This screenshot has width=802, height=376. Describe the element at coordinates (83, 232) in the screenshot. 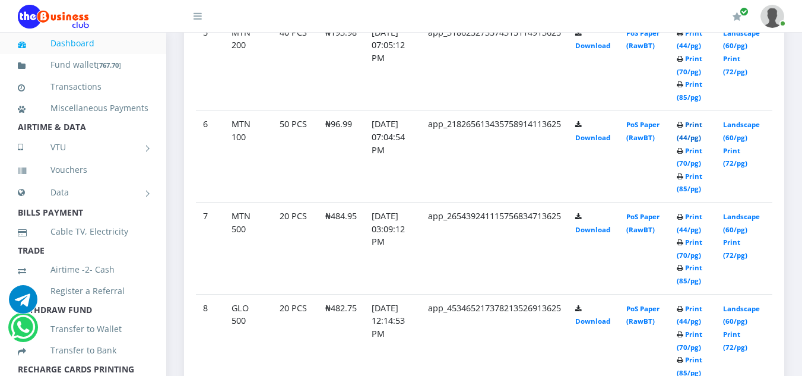

I see `a: Cable TV, Electricity` at that location.